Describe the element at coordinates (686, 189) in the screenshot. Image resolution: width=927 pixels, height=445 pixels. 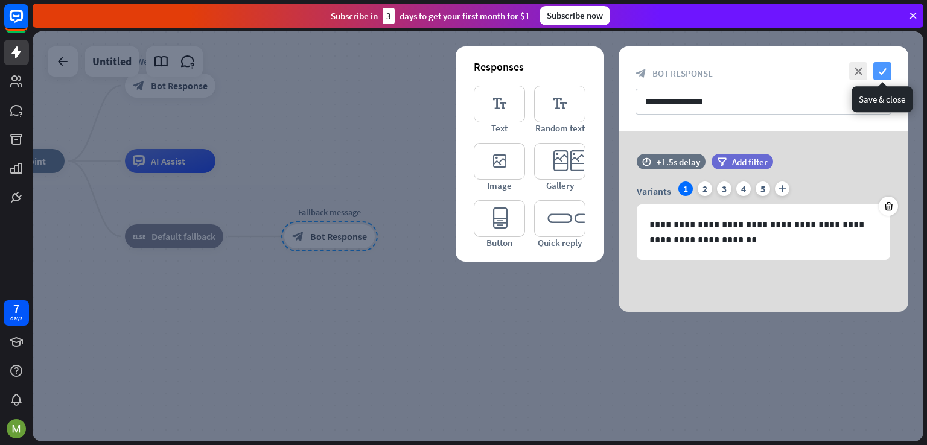
I see `div: 1` at that location.